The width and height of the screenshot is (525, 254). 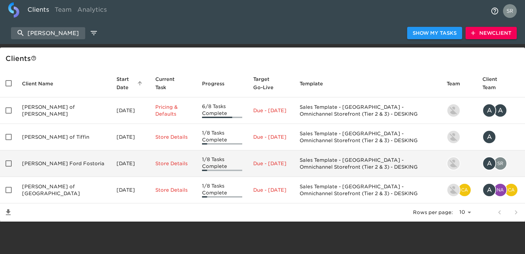 I want to click on input: search, so click(x=48, y=33).